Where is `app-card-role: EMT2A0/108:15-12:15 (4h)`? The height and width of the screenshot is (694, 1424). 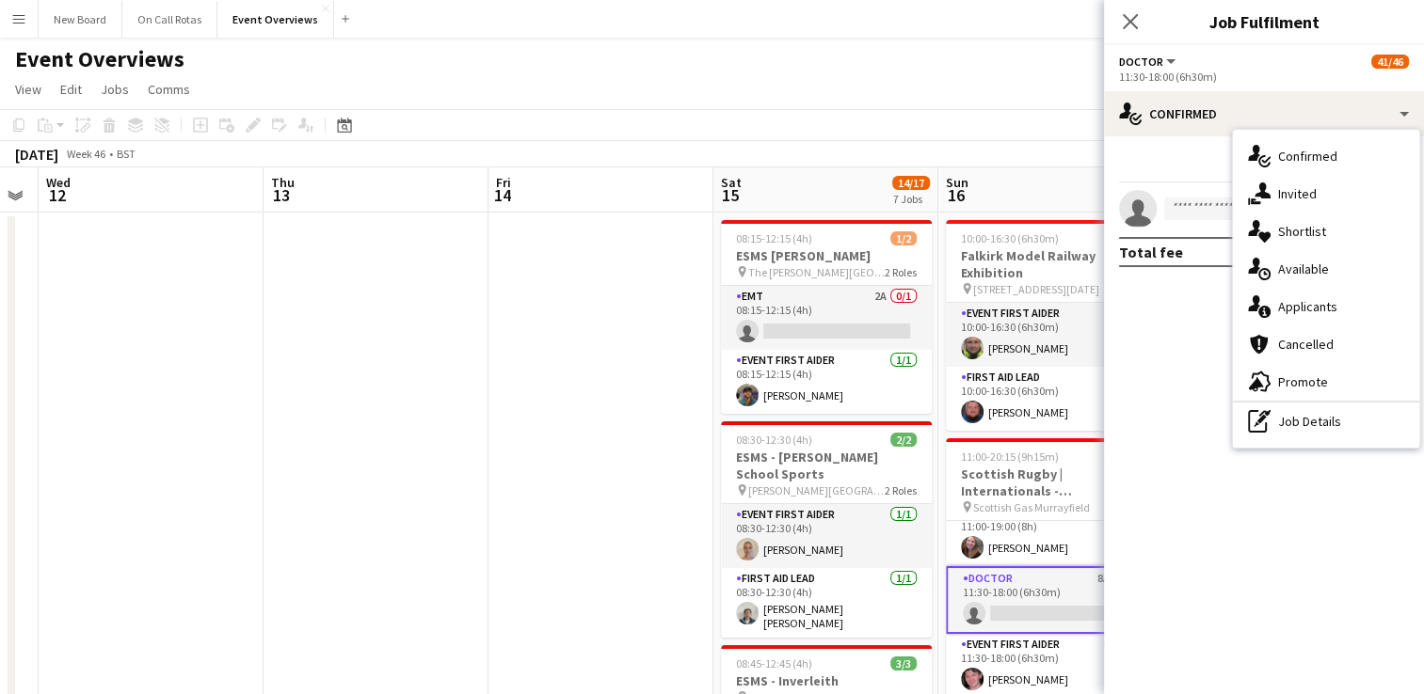 app-card-role: EMT2A0/108:15-12:15 (4h) is located at coordinates (826, 318).